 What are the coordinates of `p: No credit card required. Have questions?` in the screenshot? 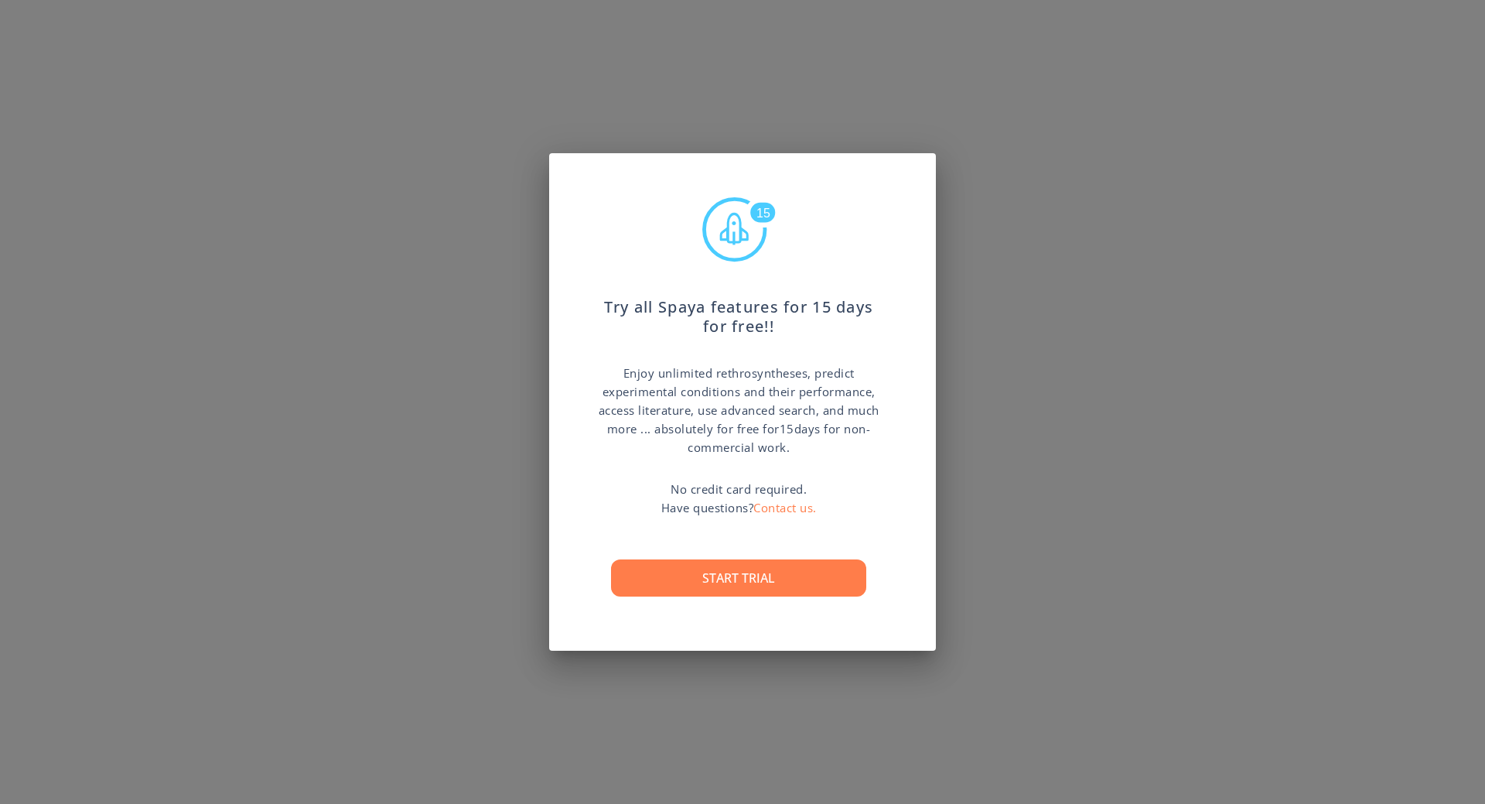 It's located at (739, 498).